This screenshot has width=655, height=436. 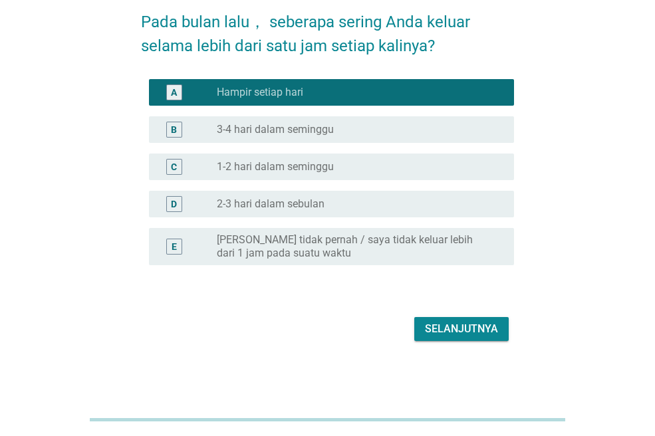 What do you see at coordinates (462, 329) in the screenshot?
I see `div: Selanjutnya` at bounding box center [462, 329].